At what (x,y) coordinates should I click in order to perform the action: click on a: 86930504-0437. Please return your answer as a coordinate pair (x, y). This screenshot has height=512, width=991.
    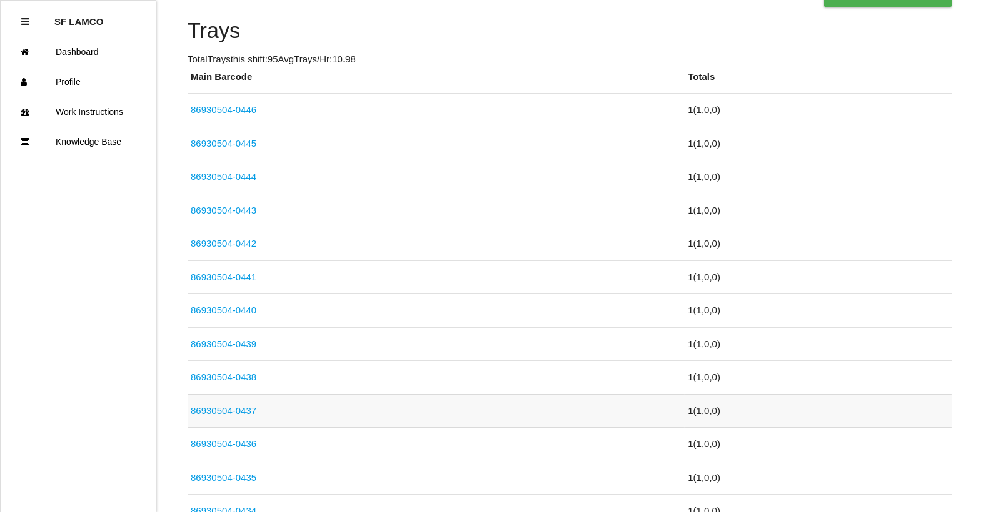
    Looking at the image, I should click on (223, 411).